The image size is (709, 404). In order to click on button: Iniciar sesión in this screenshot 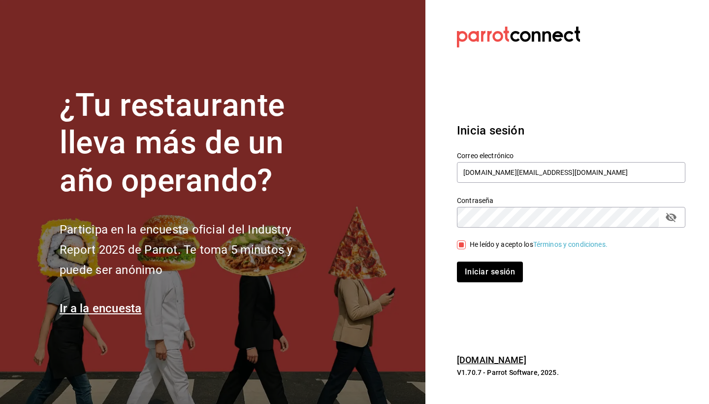, I will do `click(490, 272)`.